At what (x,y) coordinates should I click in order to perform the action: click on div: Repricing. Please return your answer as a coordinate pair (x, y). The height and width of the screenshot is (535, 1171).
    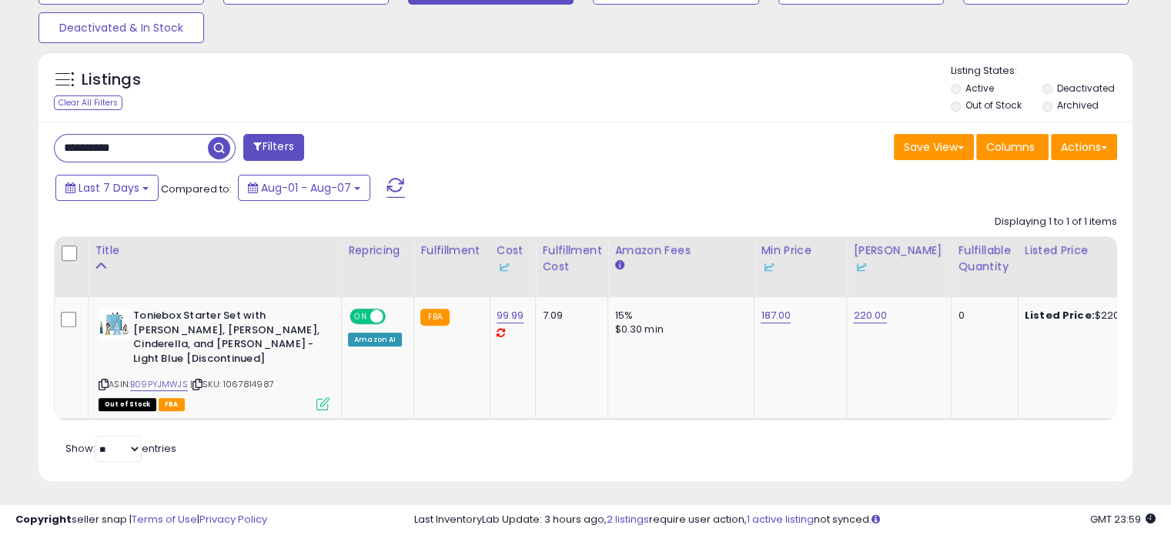
    Looking at the image, I should click on (377, 250).